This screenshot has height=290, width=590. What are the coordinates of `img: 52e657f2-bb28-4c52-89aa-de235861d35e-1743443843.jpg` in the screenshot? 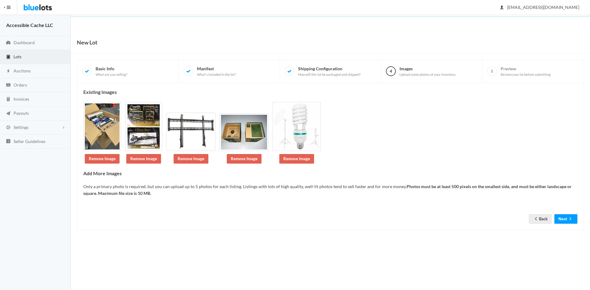 It's located at (143, 127).